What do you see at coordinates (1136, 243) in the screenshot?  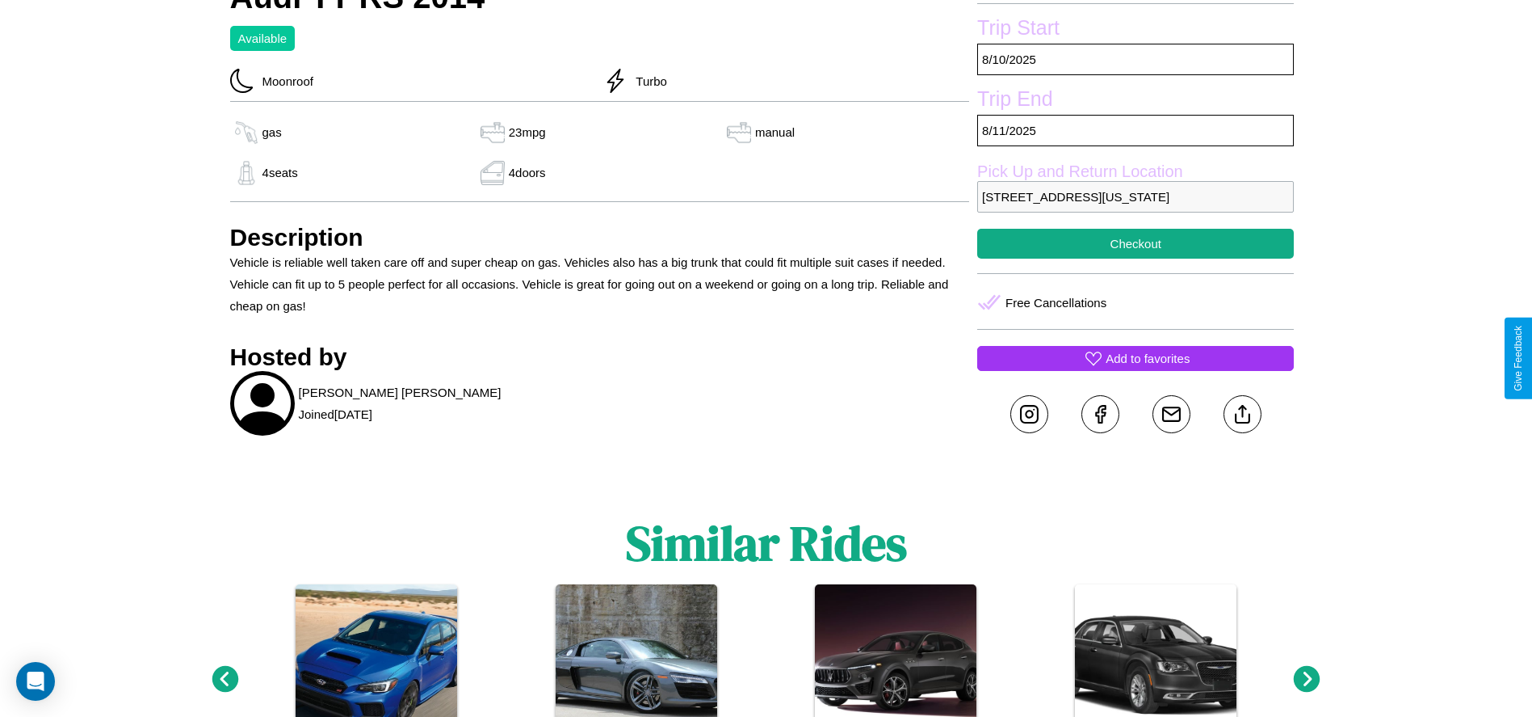 I see `button: Checkout` at bounding box center [1136, 243].